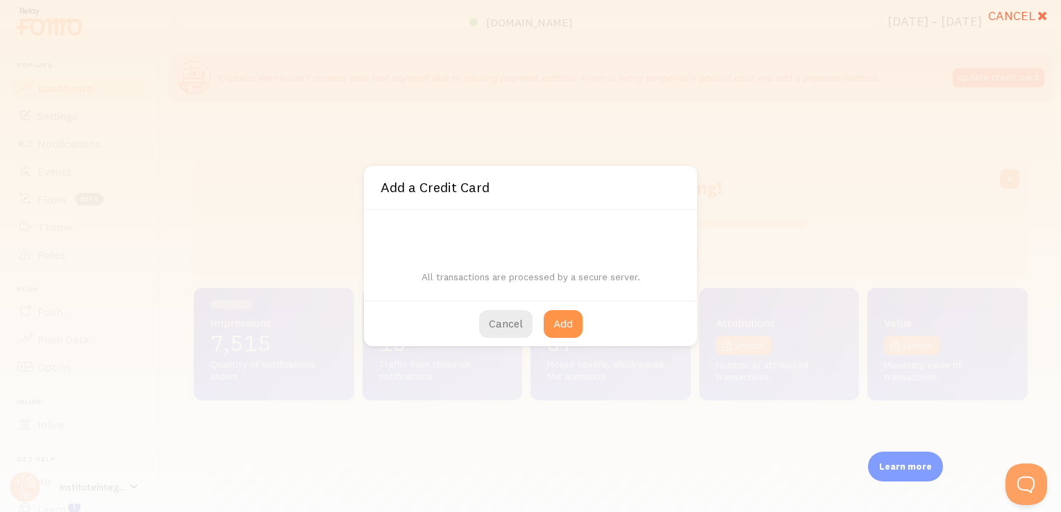 This screenshot has width=1061, height=512. What do you see at coordinates (905, 467) in the screenshot?
I see `div: Learn more` at bounding box center [905, 467].